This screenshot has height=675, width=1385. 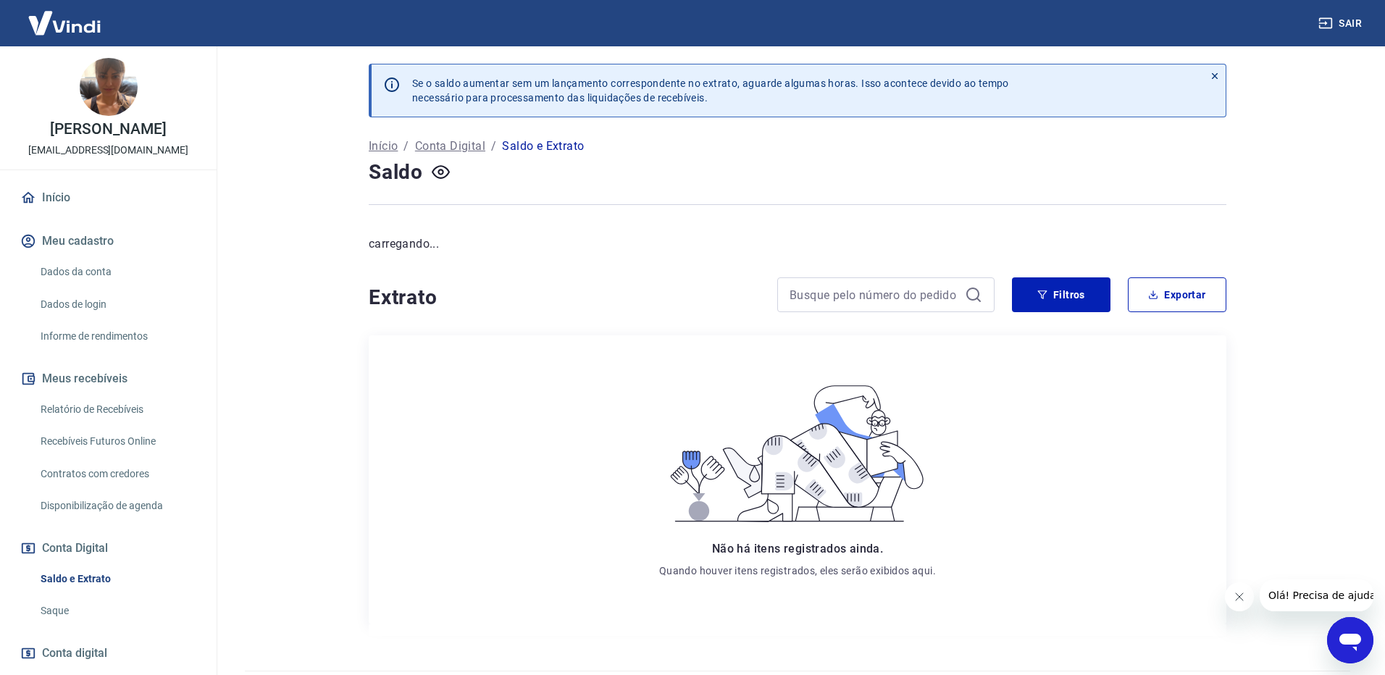 I want to click on input: Busque pelo número do pedido, so click(x=875, y=295).